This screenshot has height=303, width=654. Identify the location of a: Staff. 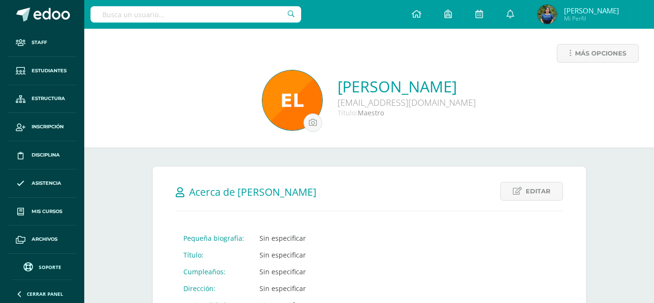
(42, 43).